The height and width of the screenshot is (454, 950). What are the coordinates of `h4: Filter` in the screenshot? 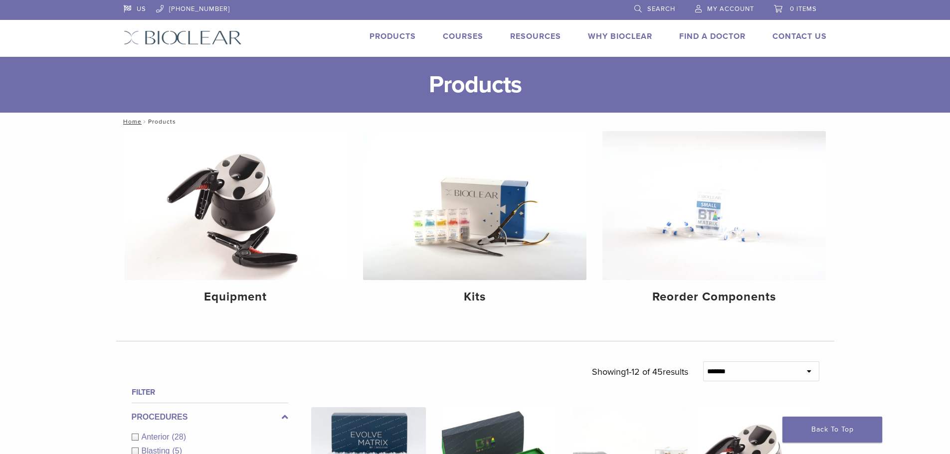 It's located at (210, 392).